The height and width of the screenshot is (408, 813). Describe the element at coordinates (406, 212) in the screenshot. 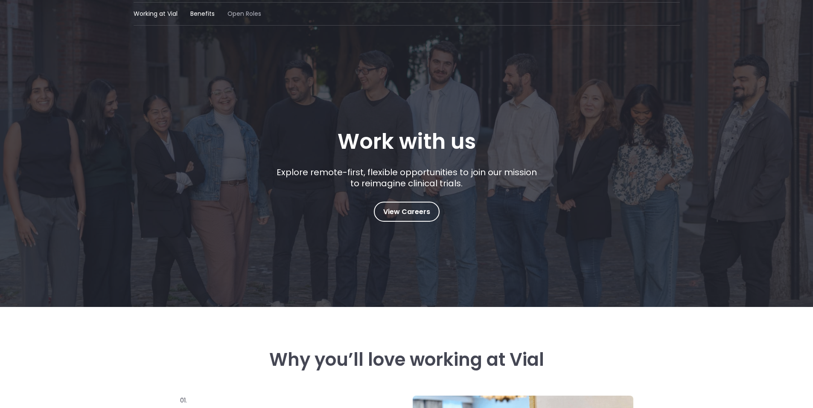

I see `a: View Careers` at that location.